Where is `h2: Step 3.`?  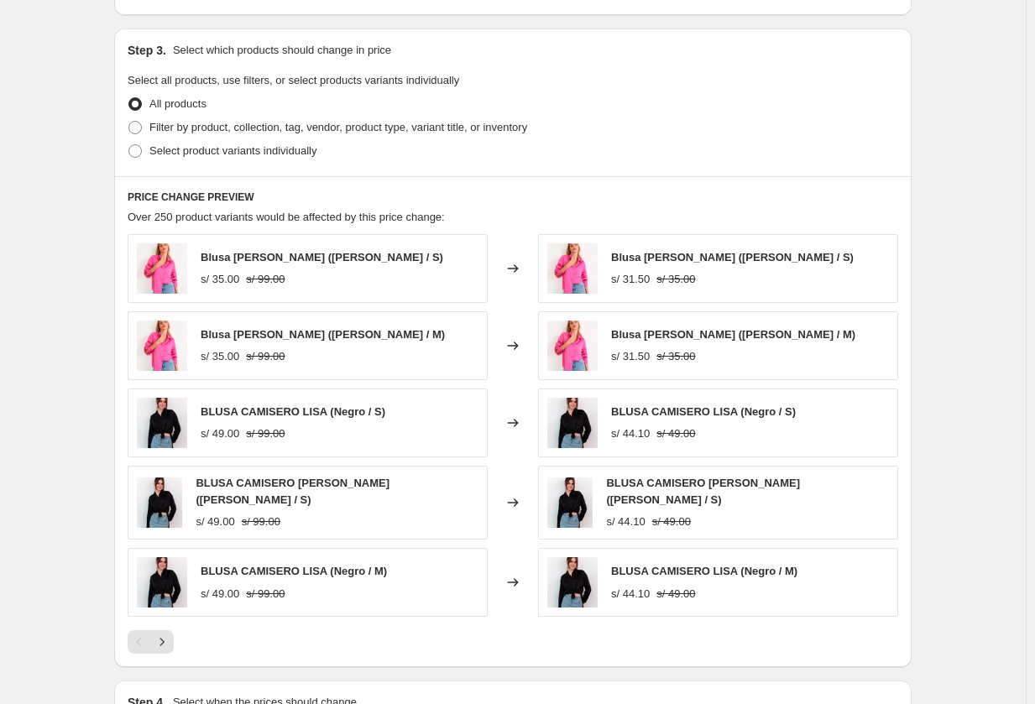
h2: Step 3. is located at coordinates (147, 50).